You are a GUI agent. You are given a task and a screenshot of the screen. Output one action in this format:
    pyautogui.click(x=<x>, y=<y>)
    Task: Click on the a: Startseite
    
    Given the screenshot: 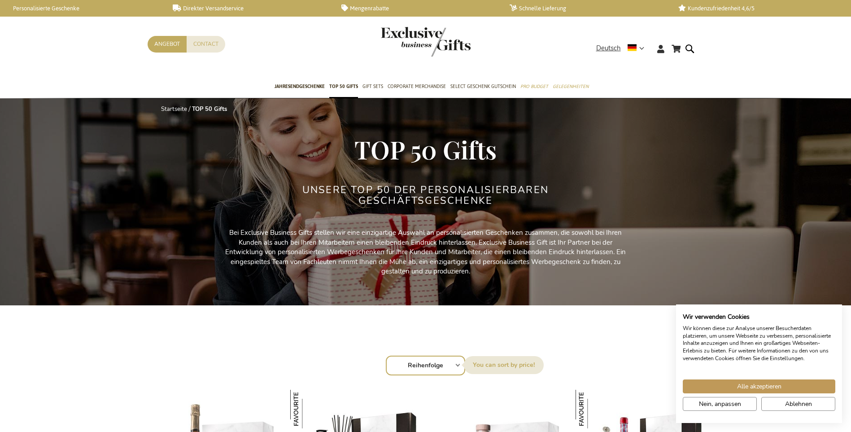 What is the action you would take?
    pyautogui.click(x=174, y=109)
    